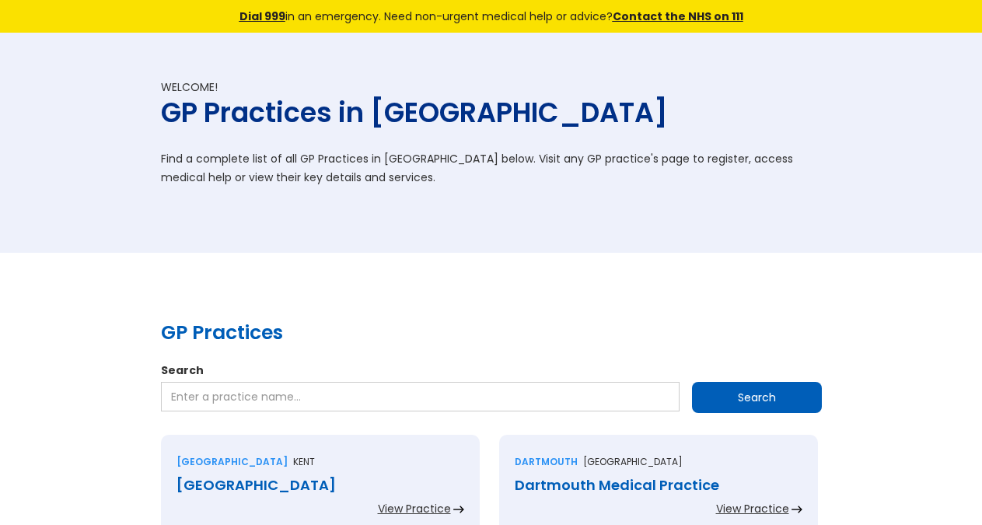  What do you see at coordinates (262, 16) in the screenshot?
I see `a: Dial 999` at bounding box center [262, 16].